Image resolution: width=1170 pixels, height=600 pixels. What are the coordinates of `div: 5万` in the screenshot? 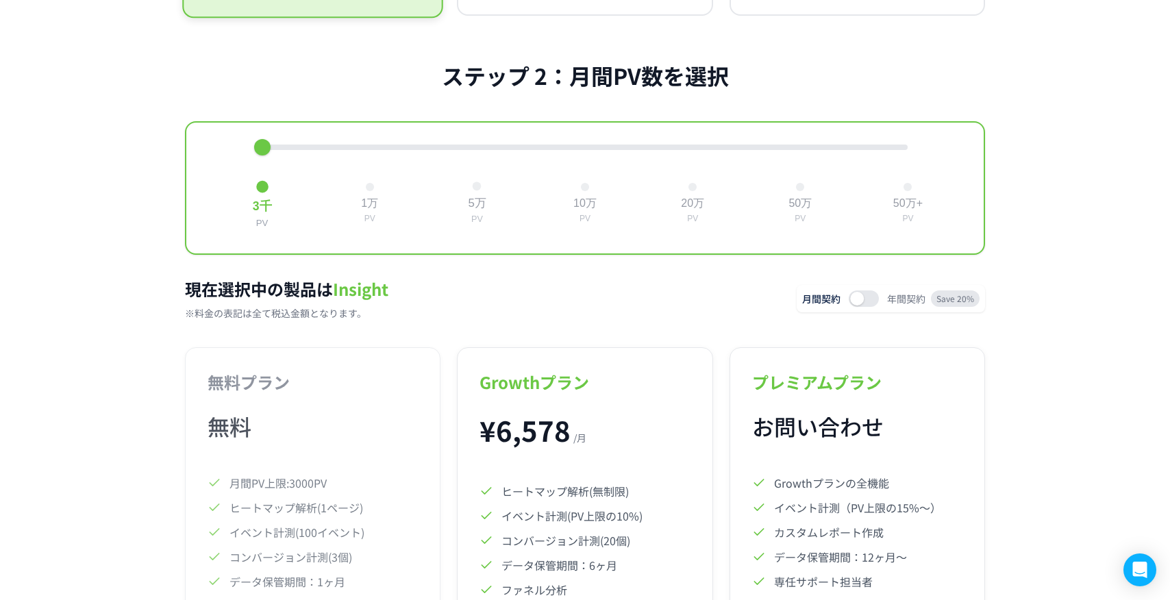 It's located at (477, 204).